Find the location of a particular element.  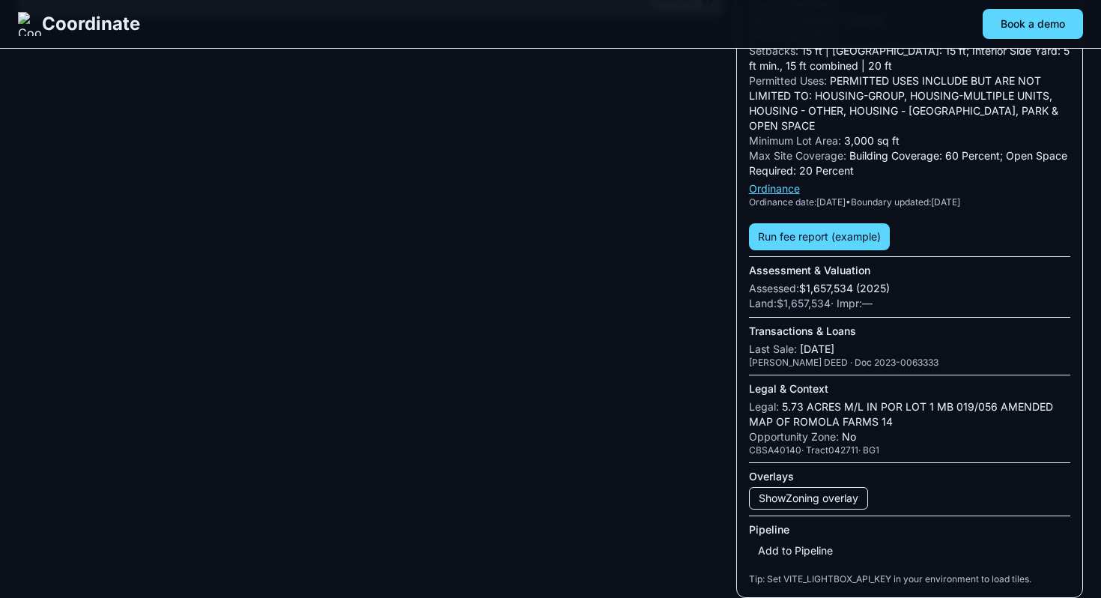

button: Add to Pipeline is located at coordinates (796, 551).